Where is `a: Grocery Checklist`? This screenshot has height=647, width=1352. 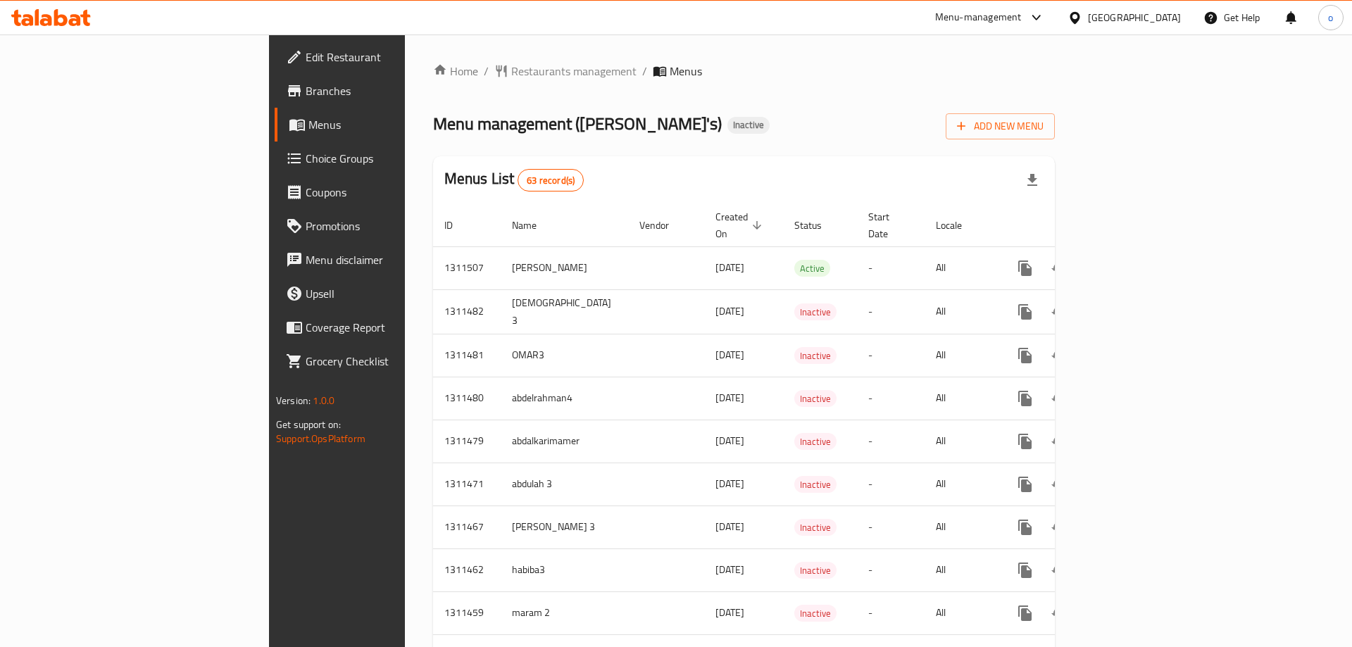
a: Grocery Checklist is located at coordinates (384, 361).